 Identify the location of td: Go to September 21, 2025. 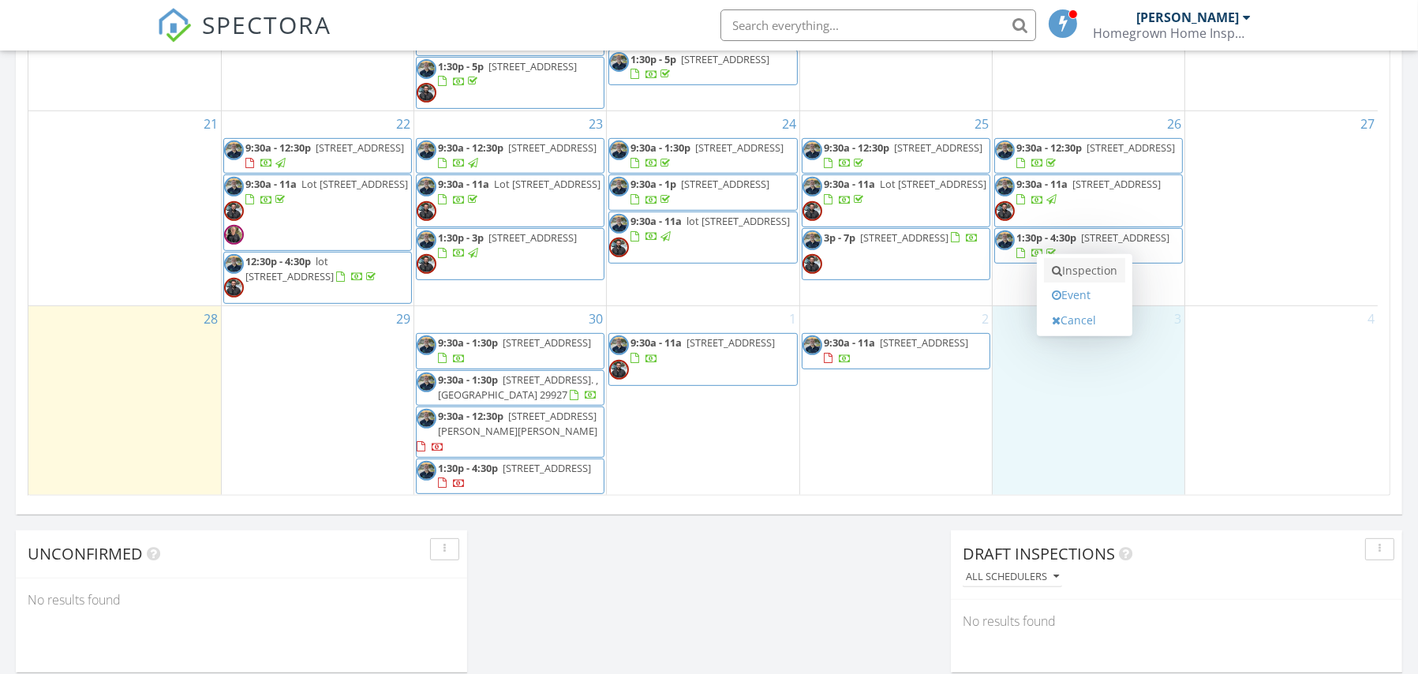
(125, 208).